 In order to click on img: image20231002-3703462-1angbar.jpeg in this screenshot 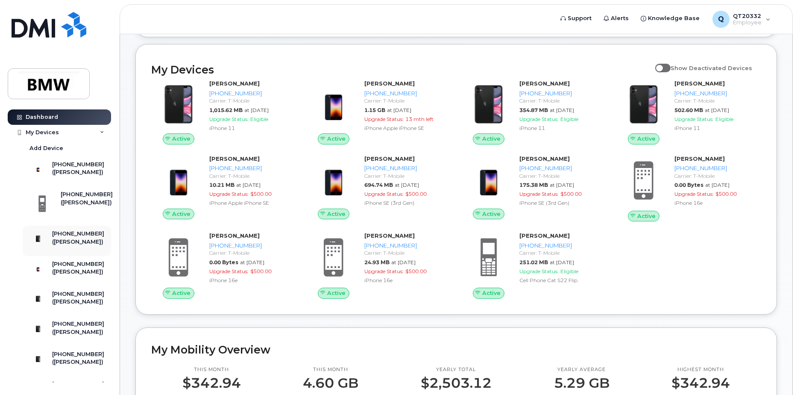, I will do `click(334, 179)`.